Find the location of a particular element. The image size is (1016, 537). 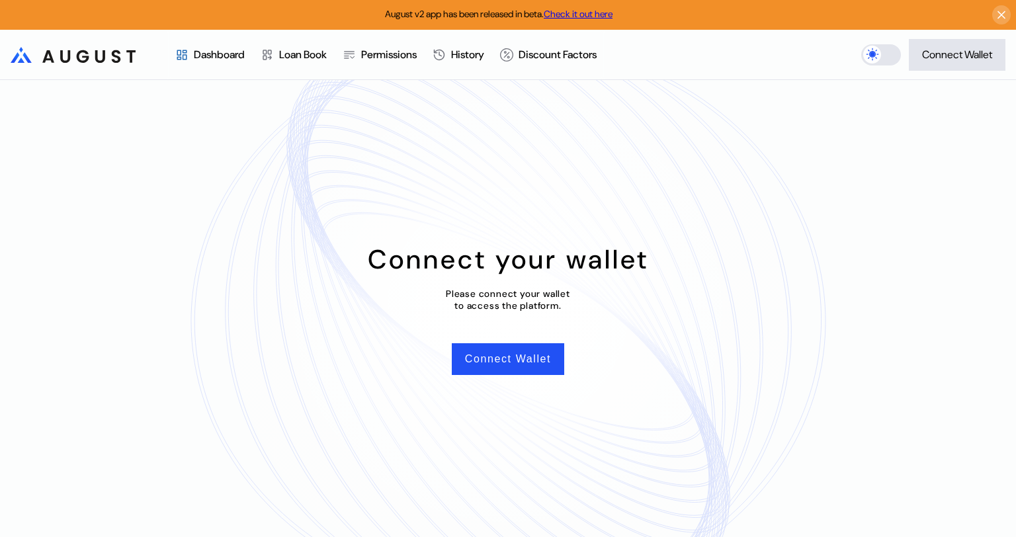

a: Dashboard is located at coordinates (210, 55).